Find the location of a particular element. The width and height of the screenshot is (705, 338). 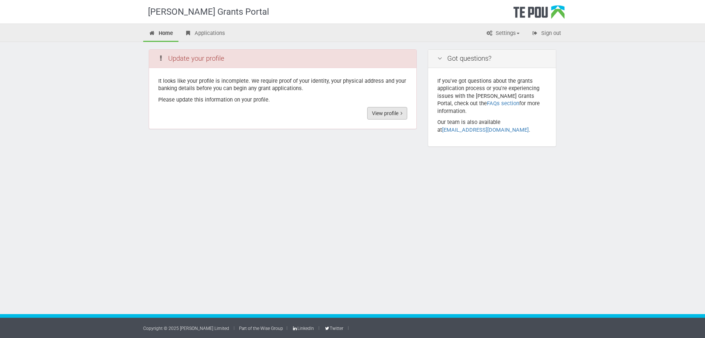

a: Twitter is located at coordinates (333, 328).